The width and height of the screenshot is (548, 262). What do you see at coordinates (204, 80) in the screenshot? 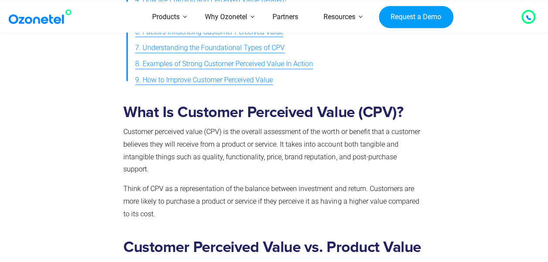
I see `a: 9. How to Improve Customer Perceived Value` at bounding box center [204, 80].